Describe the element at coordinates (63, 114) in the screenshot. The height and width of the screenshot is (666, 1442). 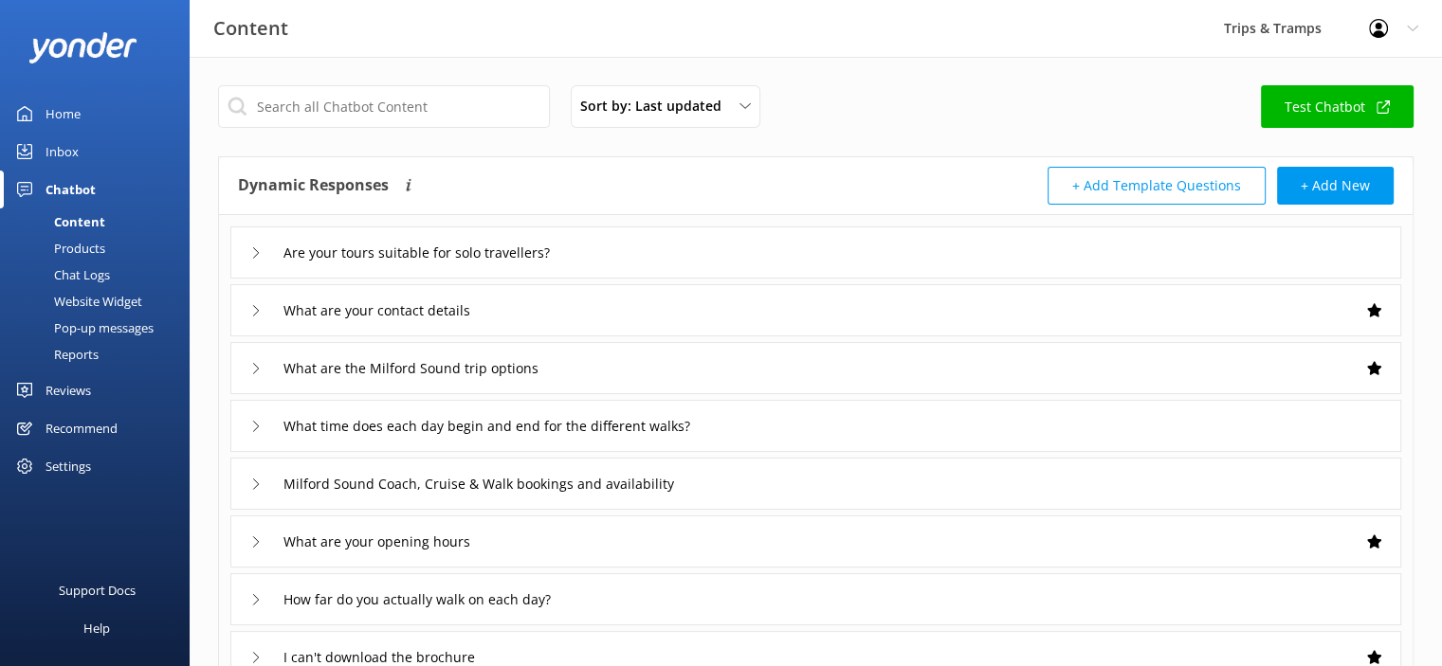
I see `div: Home` at that location.